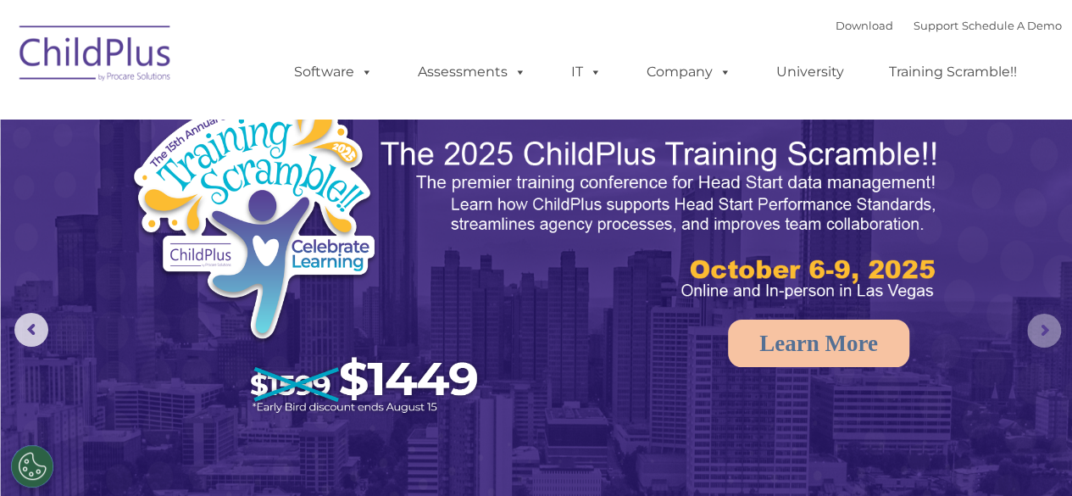  I want to click on a: Assessments, so click(472, 72).